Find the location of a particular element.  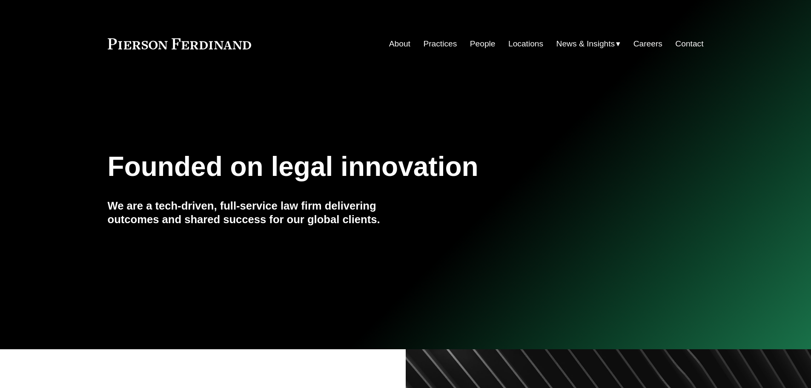

a: People is located at coordinates (483, 44).